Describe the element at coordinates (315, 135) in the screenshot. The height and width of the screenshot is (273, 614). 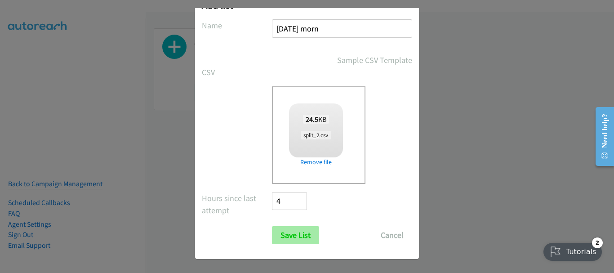
I see `span: split_2.csv` at that location.